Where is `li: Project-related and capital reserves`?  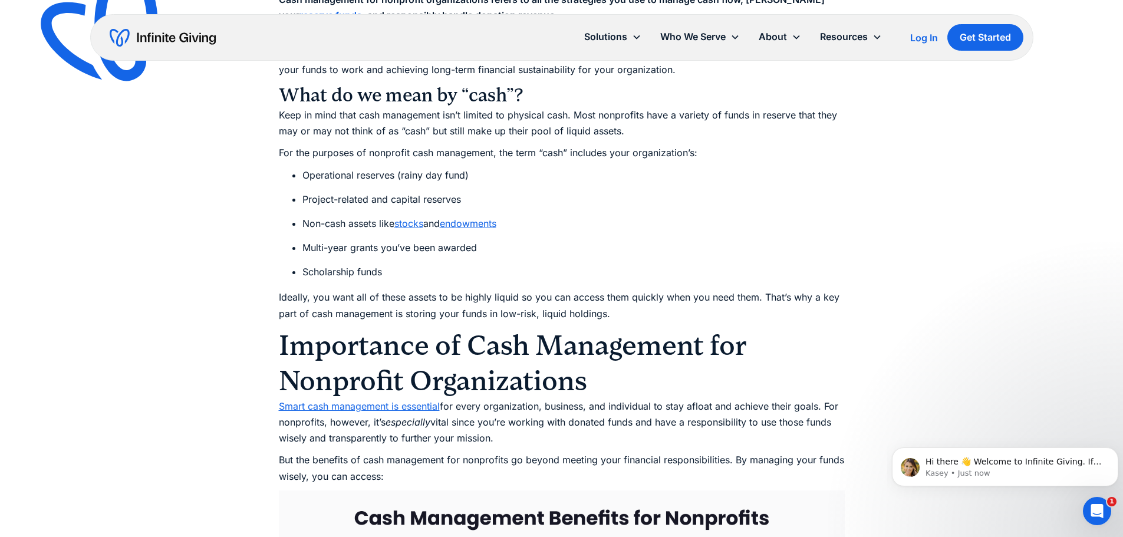 li: Project-related and capital reserves is located at coordinates (573, 199).